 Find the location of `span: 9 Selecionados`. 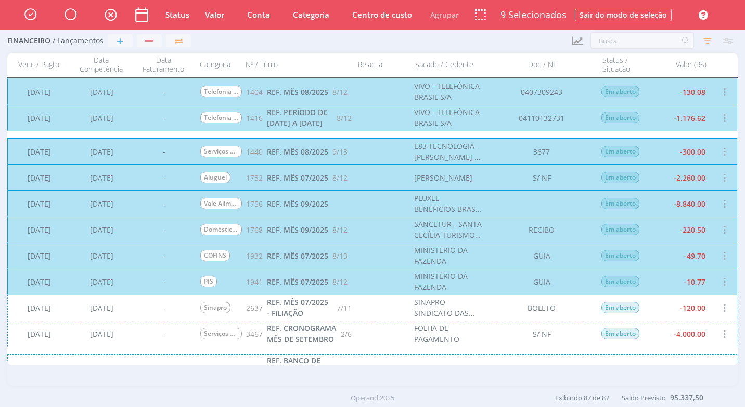

span: 9 Selecionados is located at coordinates (533, 15).